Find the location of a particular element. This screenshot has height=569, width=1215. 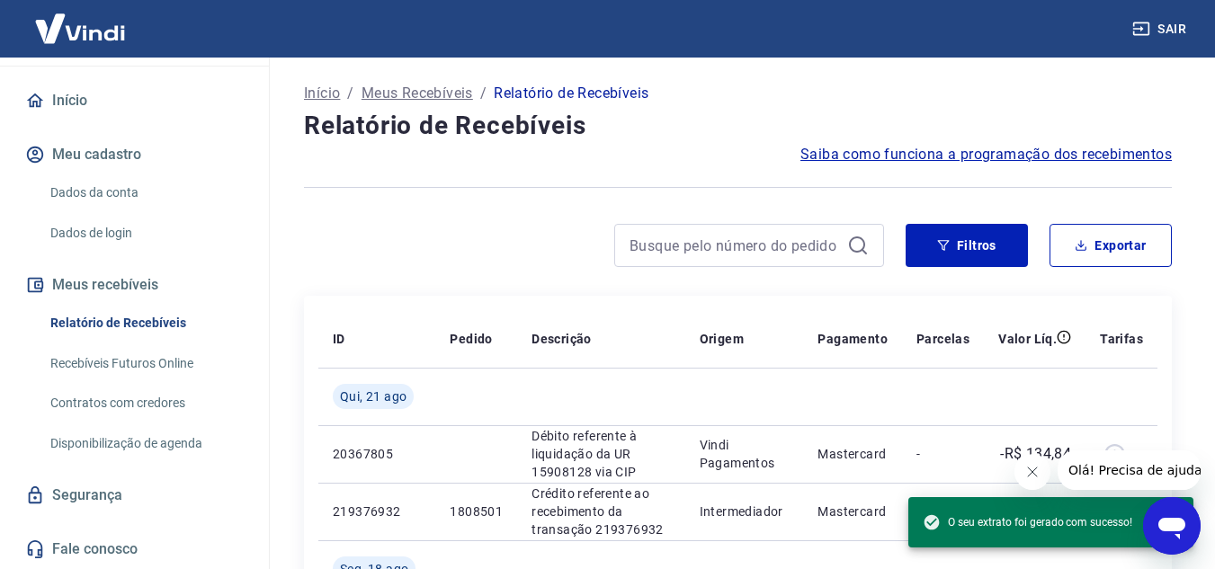

p: 1808501 is located at coordinates (476, 512).